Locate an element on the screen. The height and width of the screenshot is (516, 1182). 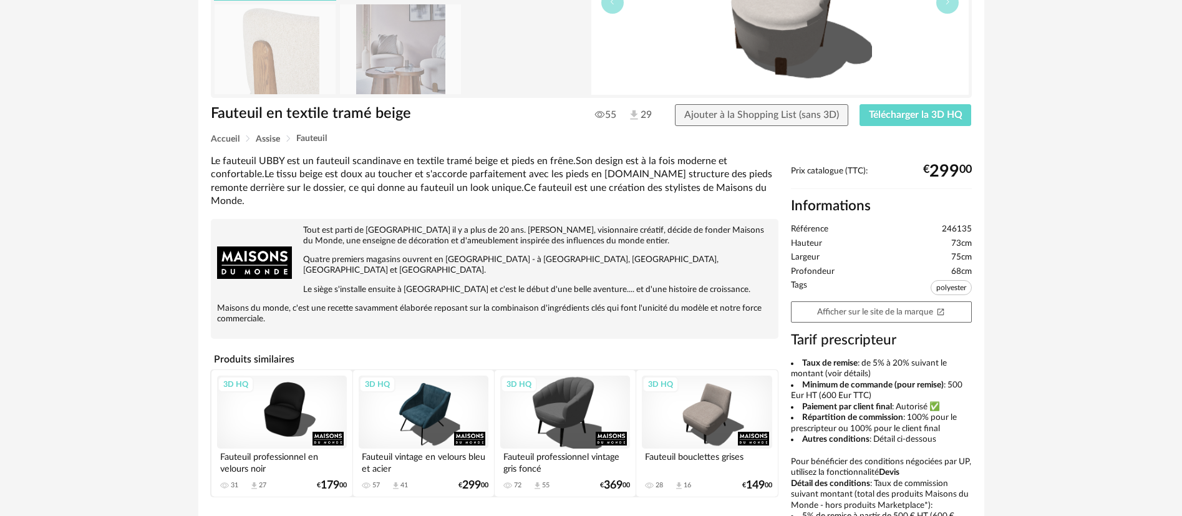
div: Fauteuil bouclettes grises is located at coordinates (707, 461).